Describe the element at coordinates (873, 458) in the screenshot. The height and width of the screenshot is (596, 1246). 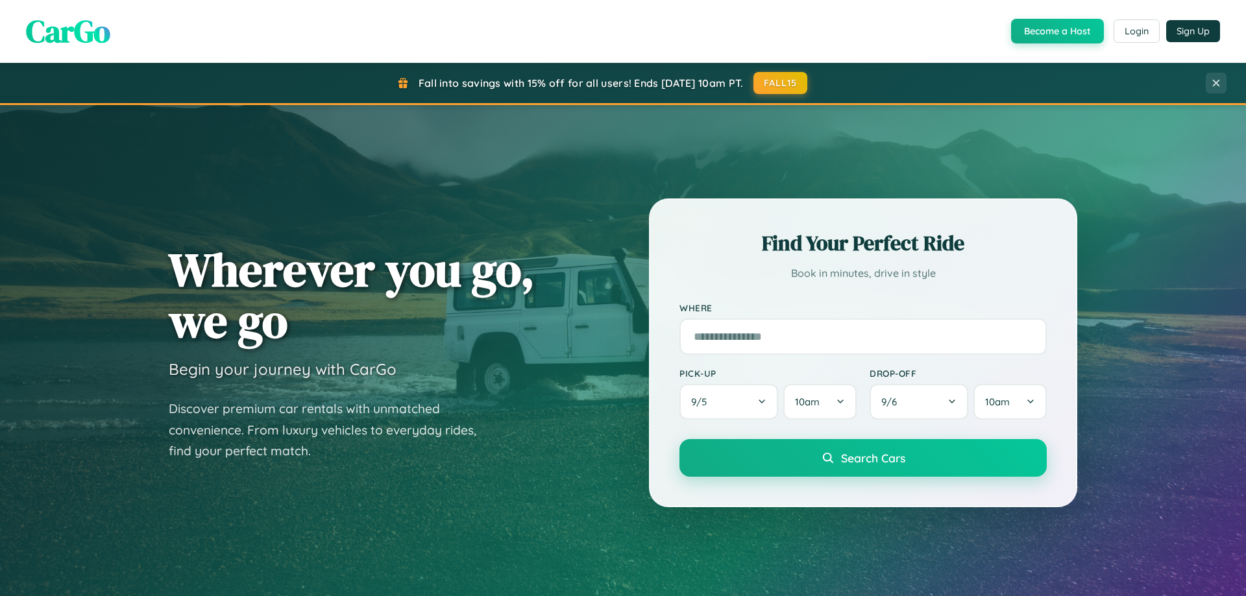
I see `span: Search Cars` at that location.